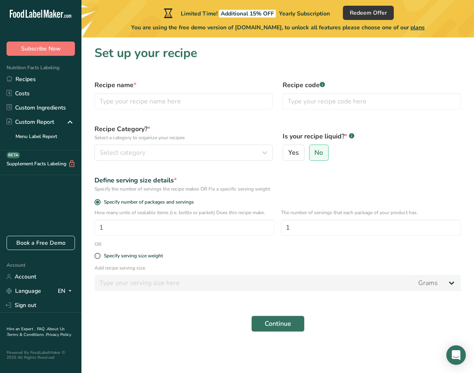  Describe the element at coordinates (278, 53) in the screenshot. I see `h1: Set up your recipe` at that location.